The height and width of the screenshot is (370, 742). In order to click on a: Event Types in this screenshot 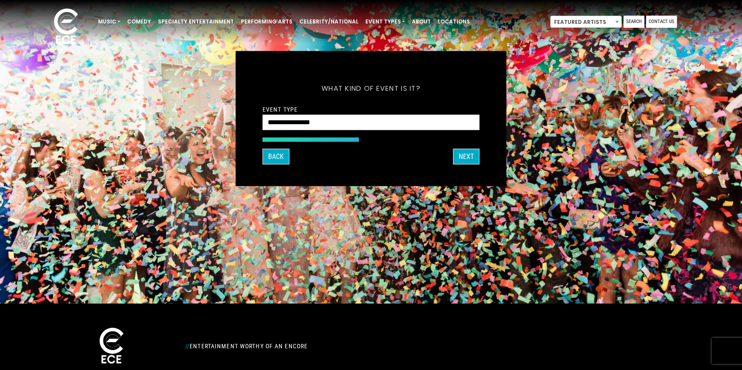, I will do `click(385, 22)`.